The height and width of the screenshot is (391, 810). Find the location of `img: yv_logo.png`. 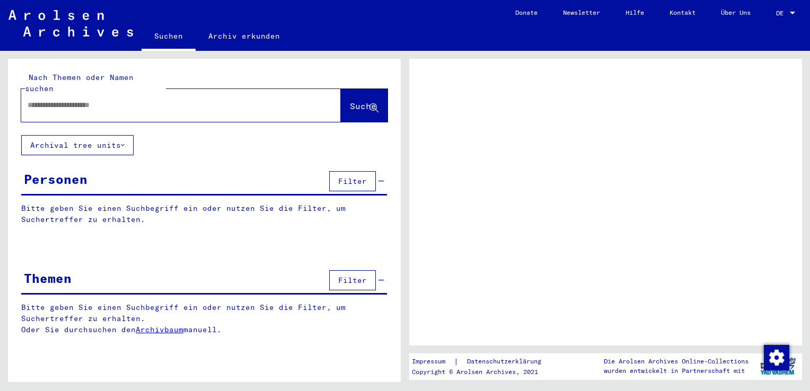

img: yv_logo.png is located at coordinates (778, 366).